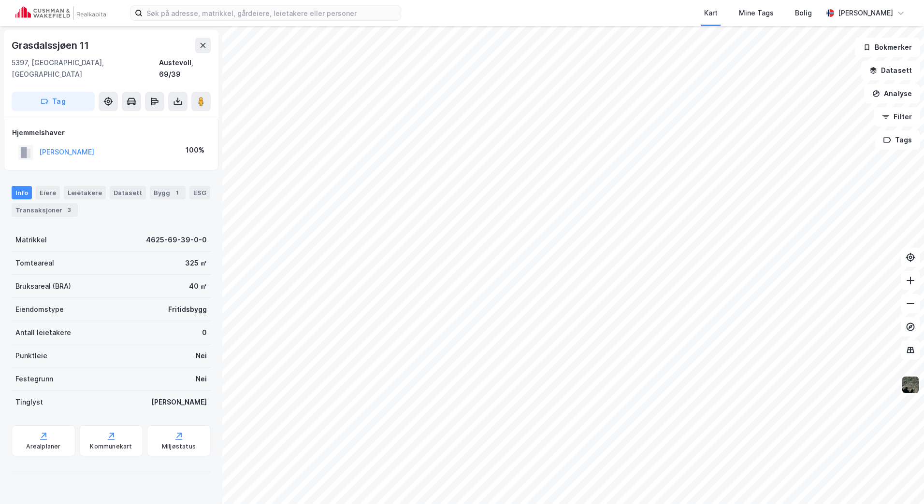  What do you see at coordinates (271, 13) in the screenshot?
I see `input: Søk på adresse, matrikkel, gårdeiere, leietakere eller personer` at bounding box center [271, 13].